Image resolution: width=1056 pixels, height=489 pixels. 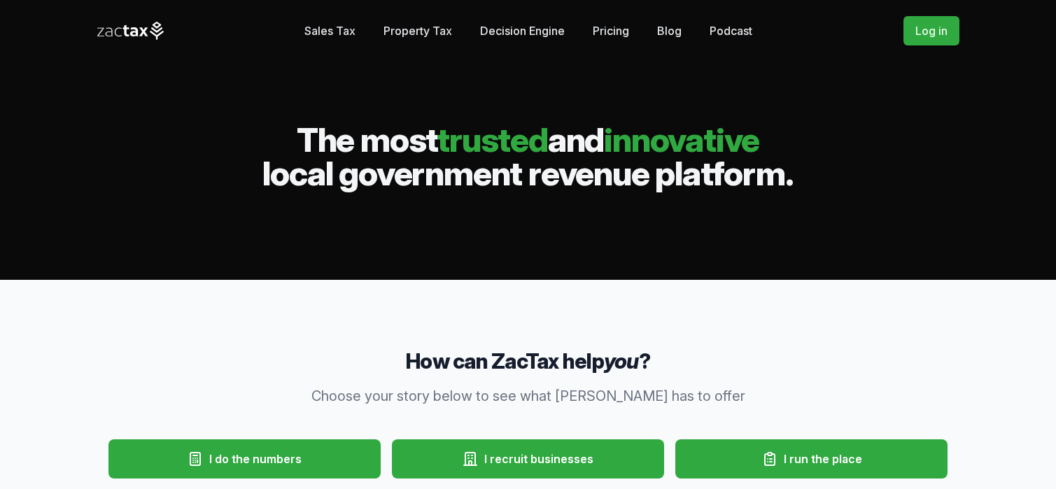 What do you see at coordinates (669, 31) in the screenshot?
I see `a: Blog` at bounding box center [669, 31].